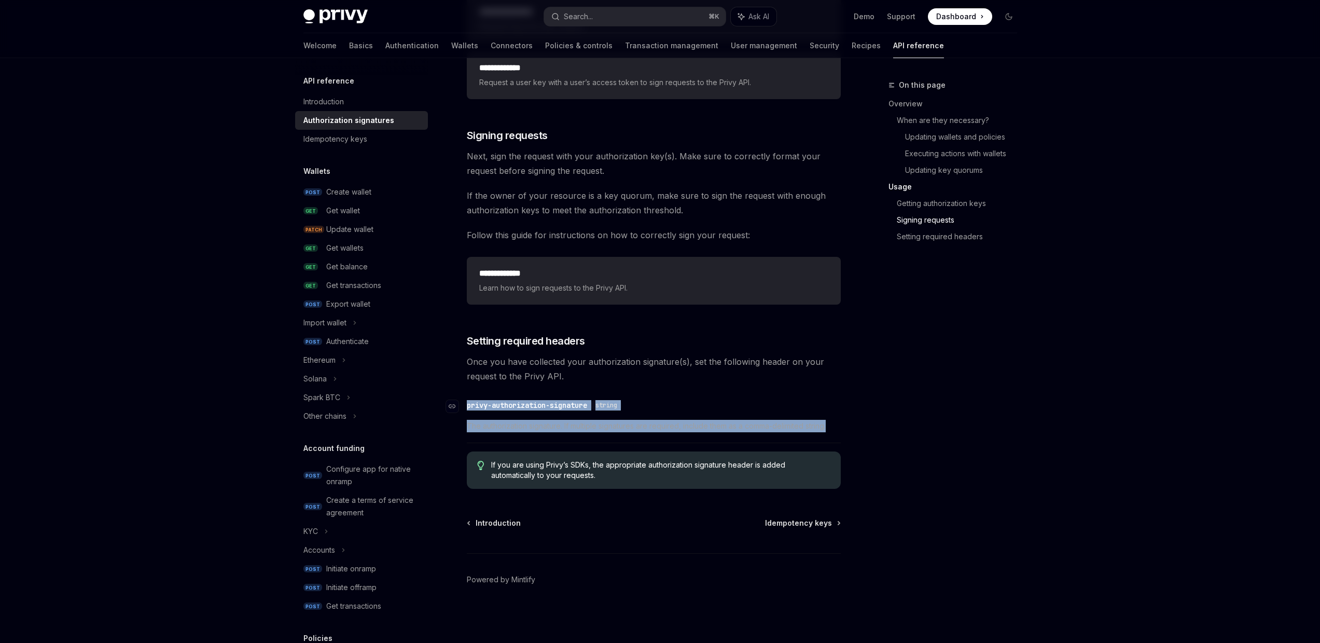 The width and height of the screenshot is (1320, 643). What do you see at coordinates (350, 229) in the screenshot?
I see `div: Update wallet` at bounding box center [350, 229].